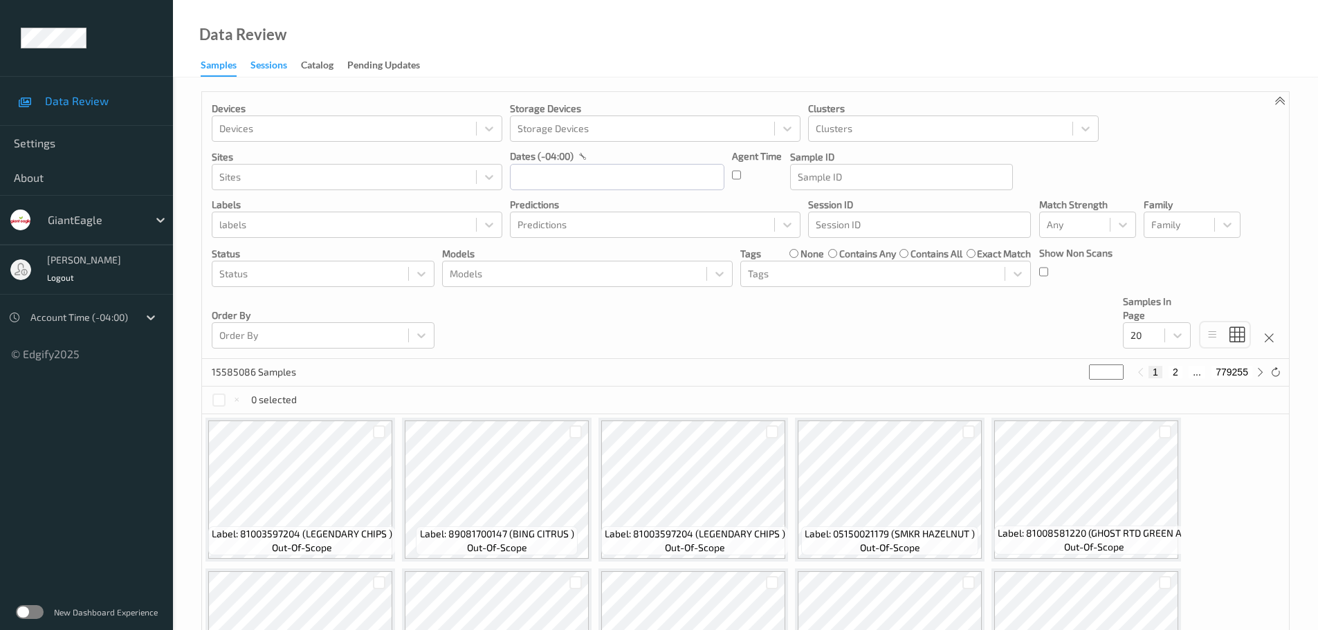  What do you see at coordinates (757, 156) in the screenshot?
I see `p: Agent Time` at bounding box center [757, 156].